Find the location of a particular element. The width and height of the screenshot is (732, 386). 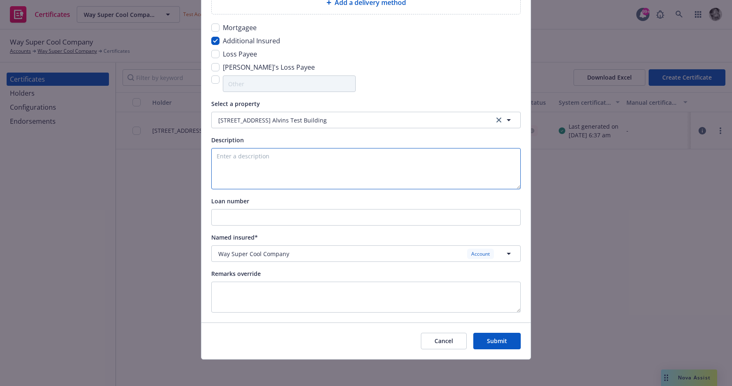

a: clear selection is located at coordinates (499, 120).